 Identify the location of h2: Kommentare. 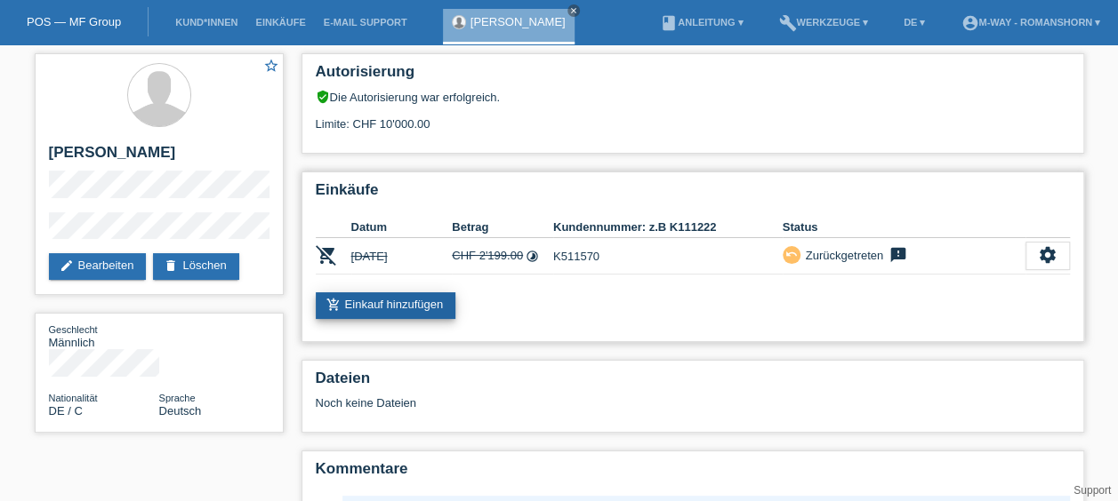
(693, 474).